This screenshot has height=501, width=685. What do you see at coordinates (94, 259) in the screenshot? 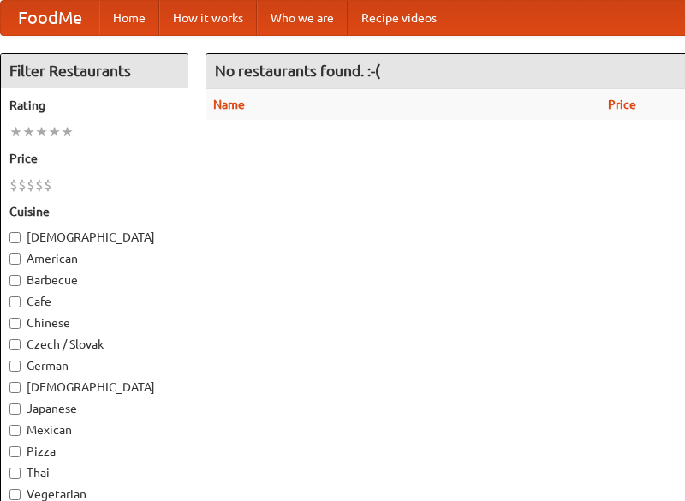
I see `label: American` at bounding box center [94, 259].